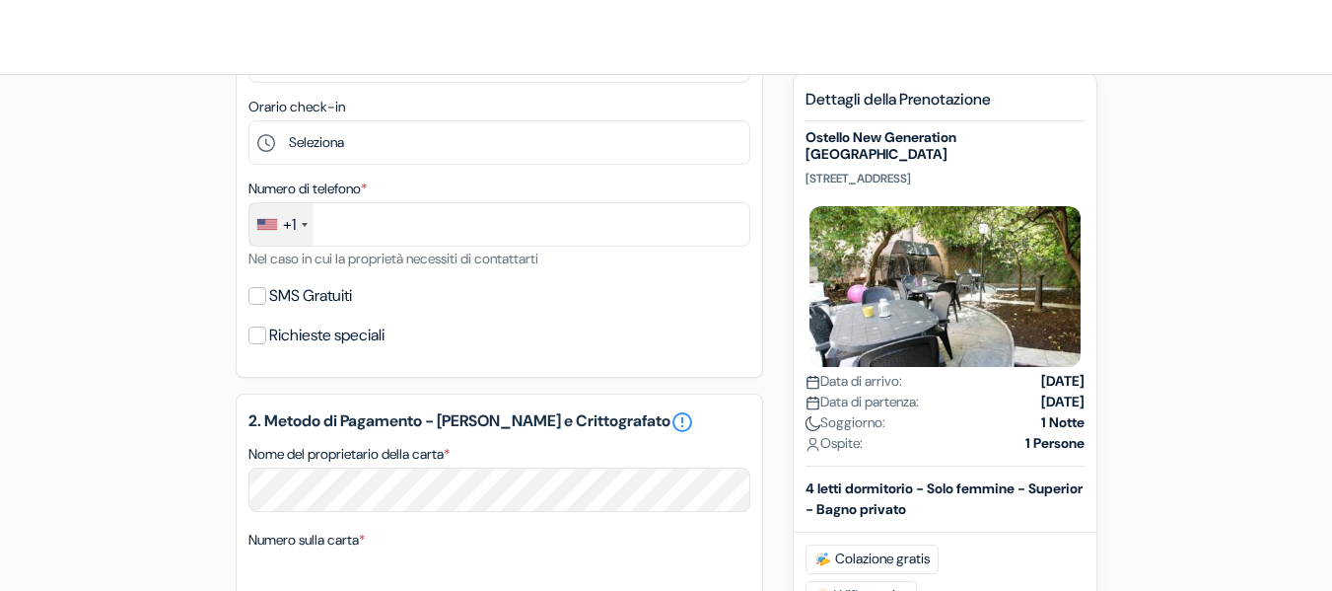 This screenshot has height=591, width=1332. I want to click on span: Ospite:, so click(834, 442).